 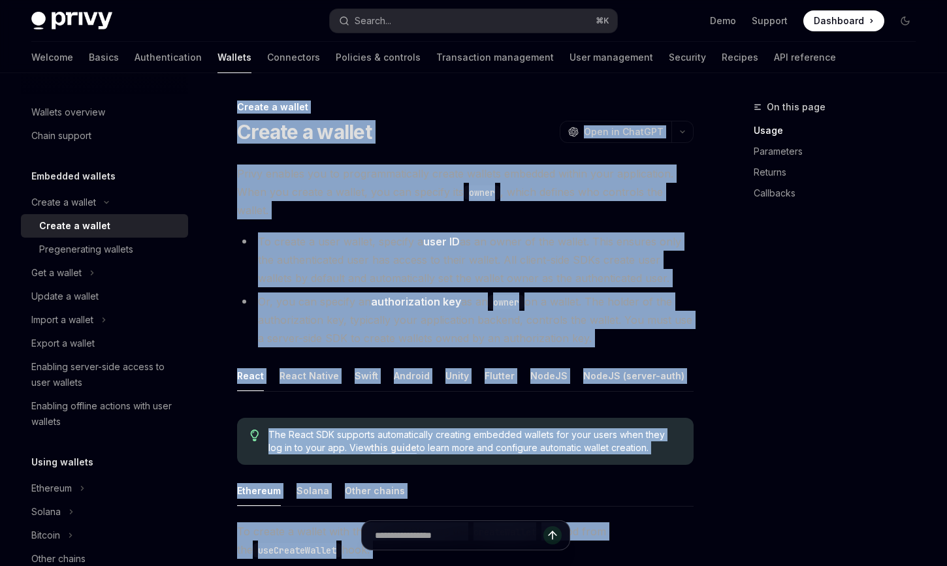 What do you see at coordinates (805, 57) in the screenshot?
I see `a: API reference` at bounding box center [805, 57].